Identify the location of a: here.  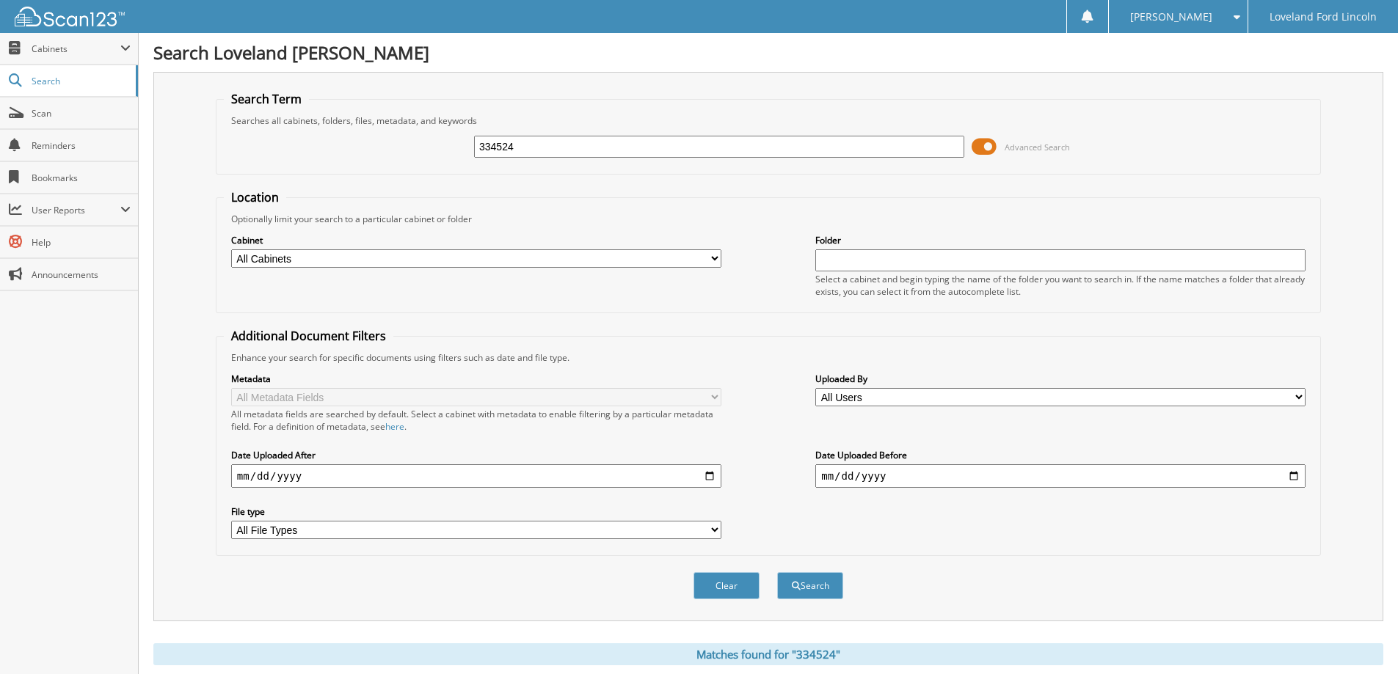
(395, 426).